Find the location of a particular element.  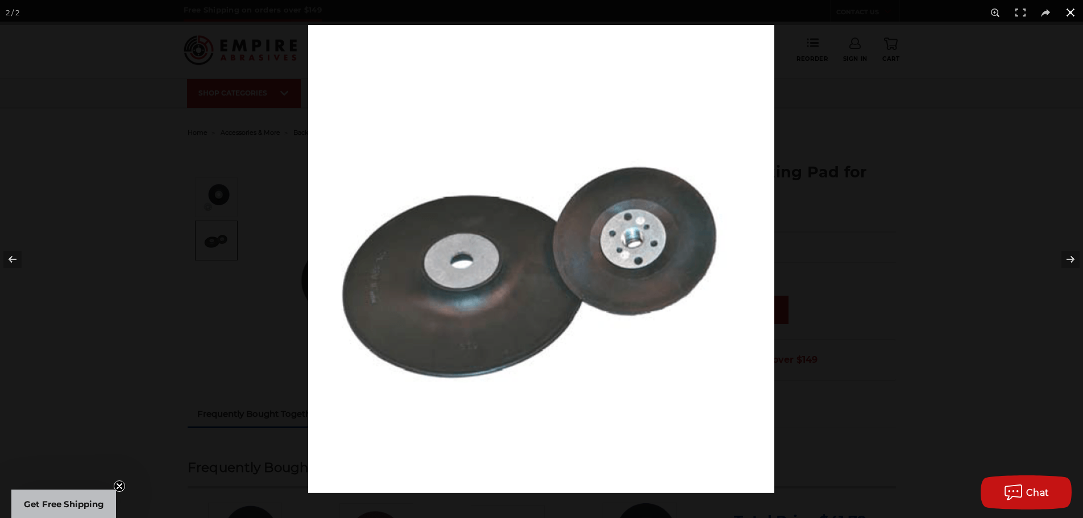

button: Chat is located at coordinates (1026, 492).